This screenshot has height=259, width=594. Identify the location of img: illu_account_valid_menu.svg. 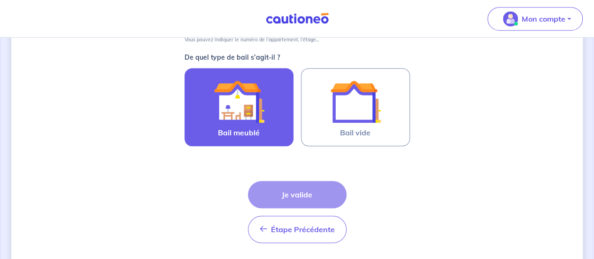
(511, 19).